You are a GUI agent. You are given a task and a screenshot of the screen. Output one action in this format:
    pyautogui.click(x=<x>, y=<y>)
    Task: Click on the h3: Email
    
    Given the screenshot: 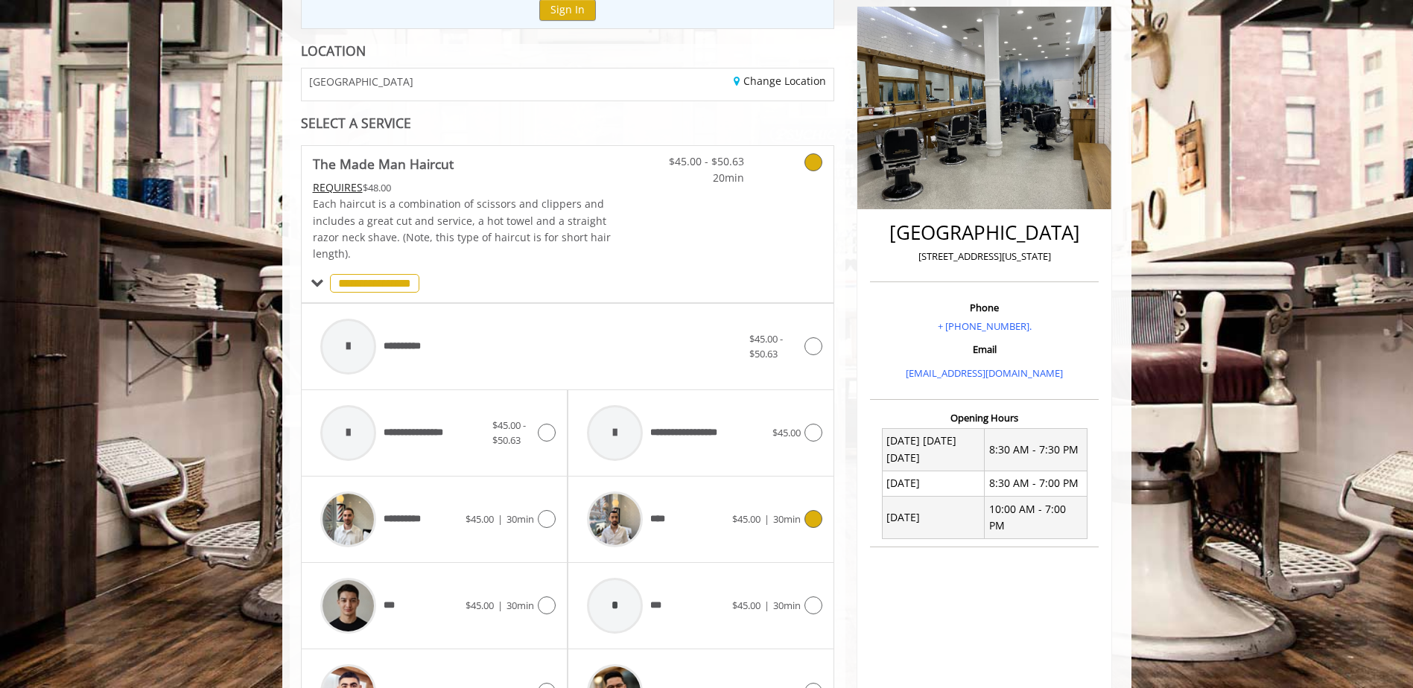 What is the action you would take?
    pyautogui.click(x=984, y=349)
    